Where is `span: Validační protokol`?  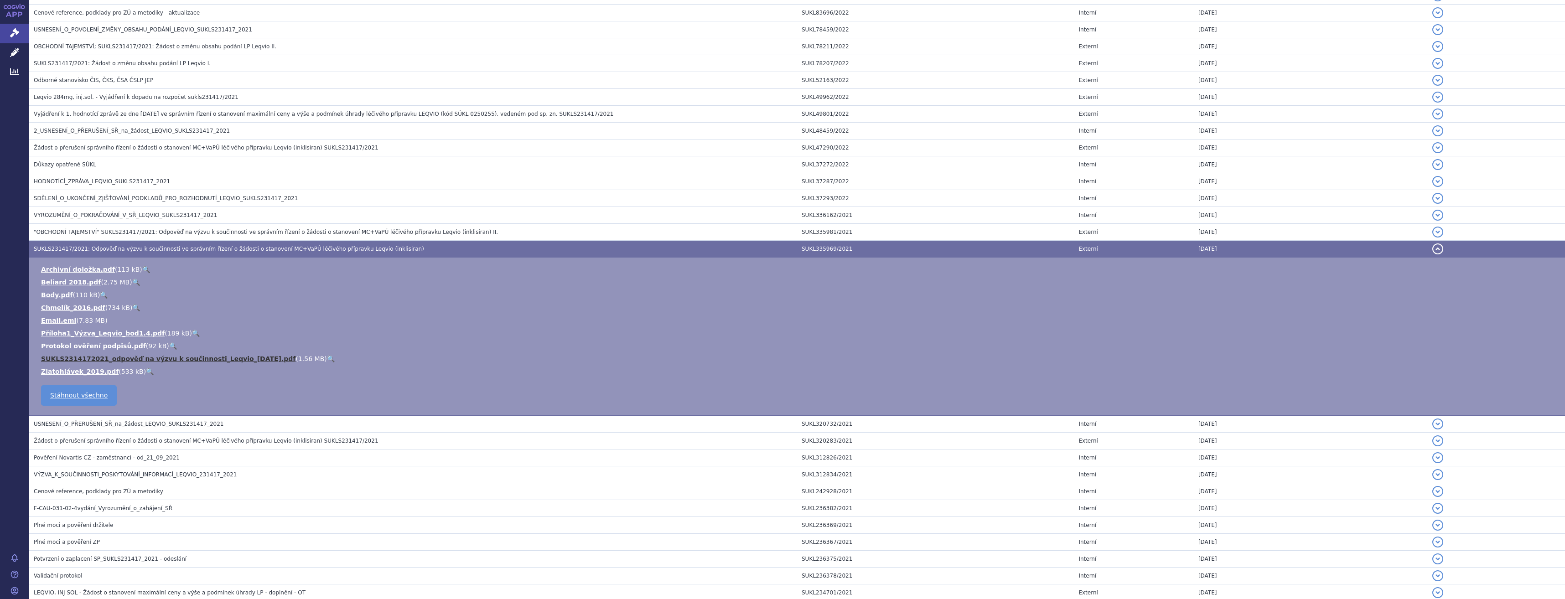
span: Validační protokol is located at coordinates (58, 576).